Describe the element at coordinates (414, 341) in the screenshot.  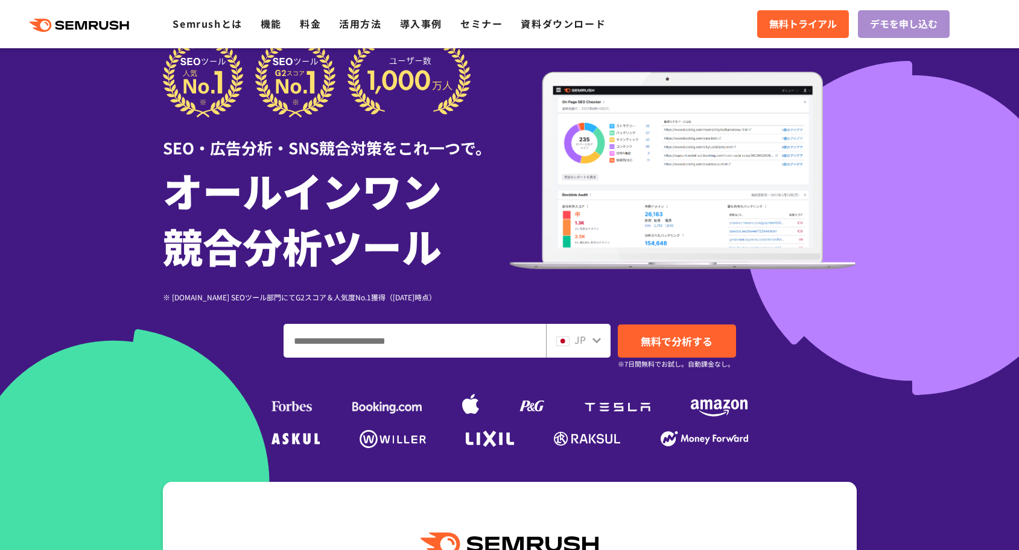
I see `input: ドメイン、キーワードまたはURLを入力してください` at that location.